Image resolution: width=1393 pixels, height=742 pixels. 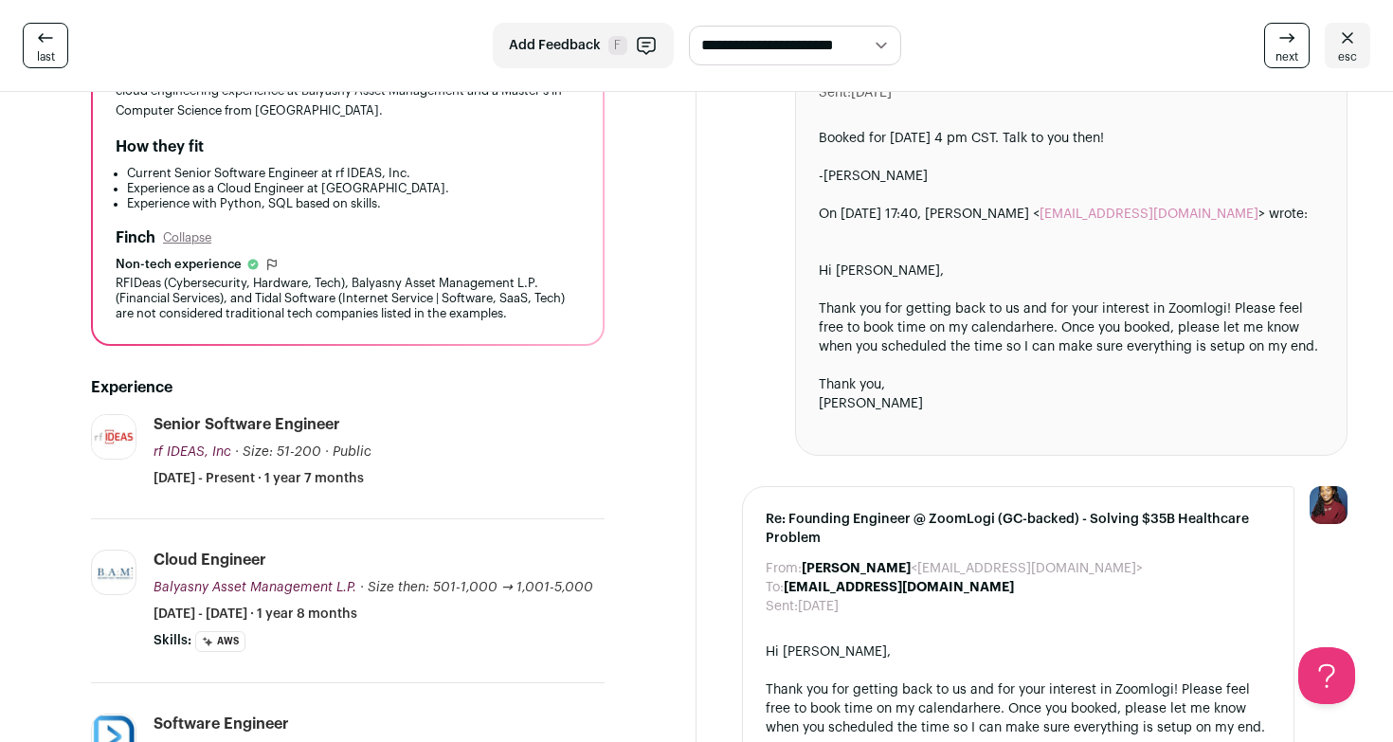 I want to click on div: Thank you,, so click(x=1071, y=385).